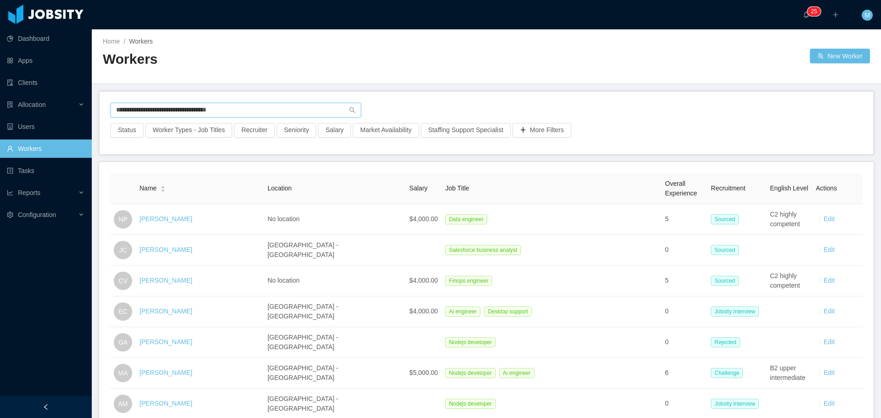  What do you see at coordinates (296, 130) in the screenshot?
I see `button: Seniority` at bounding box center [296, 130].